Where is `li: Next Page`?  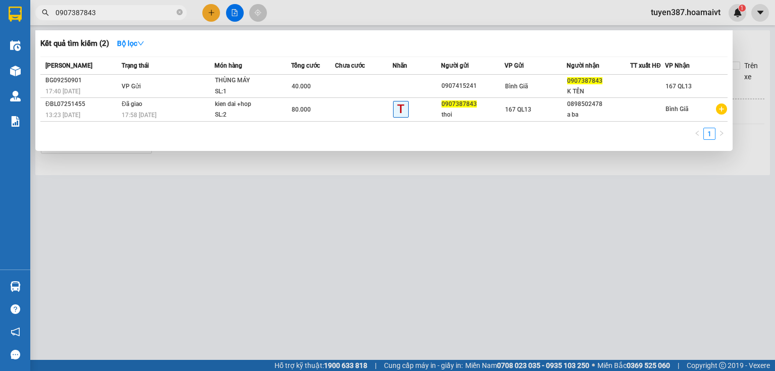
li: Next Page is located at coordinates (721, 134).